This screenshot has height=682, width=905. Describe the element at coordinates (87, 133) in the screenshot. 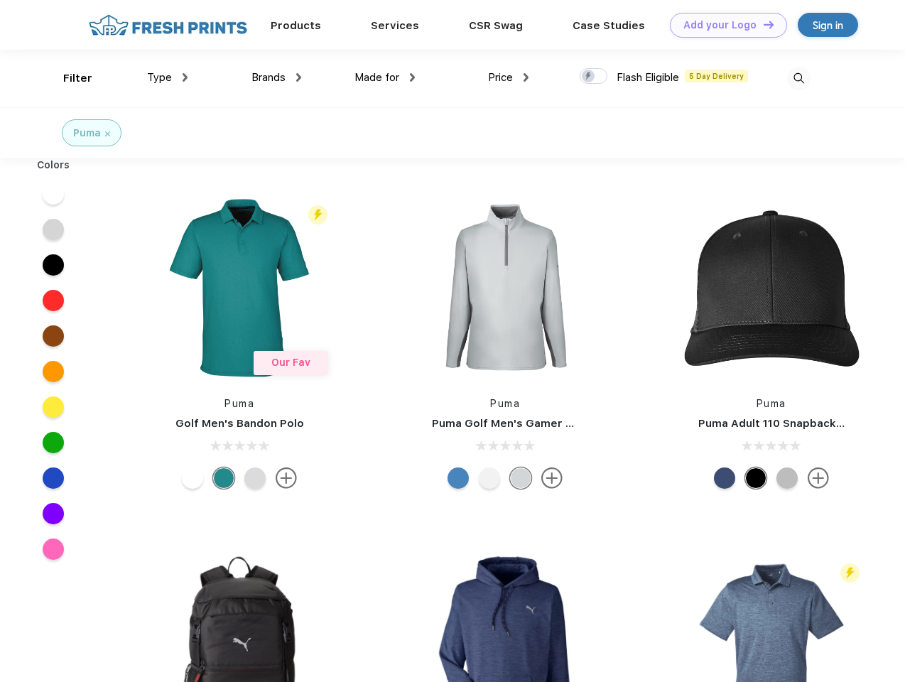

I see `div: Puma` at that location.